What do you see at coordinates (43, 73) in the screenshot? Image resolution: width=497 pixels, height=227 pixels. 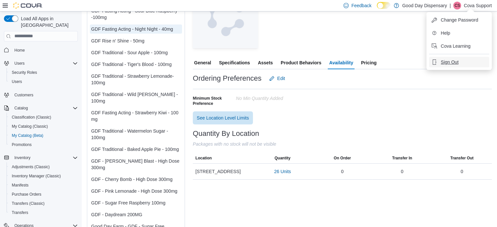 I see `button: Security Roles` at bounding box center [43, 73].